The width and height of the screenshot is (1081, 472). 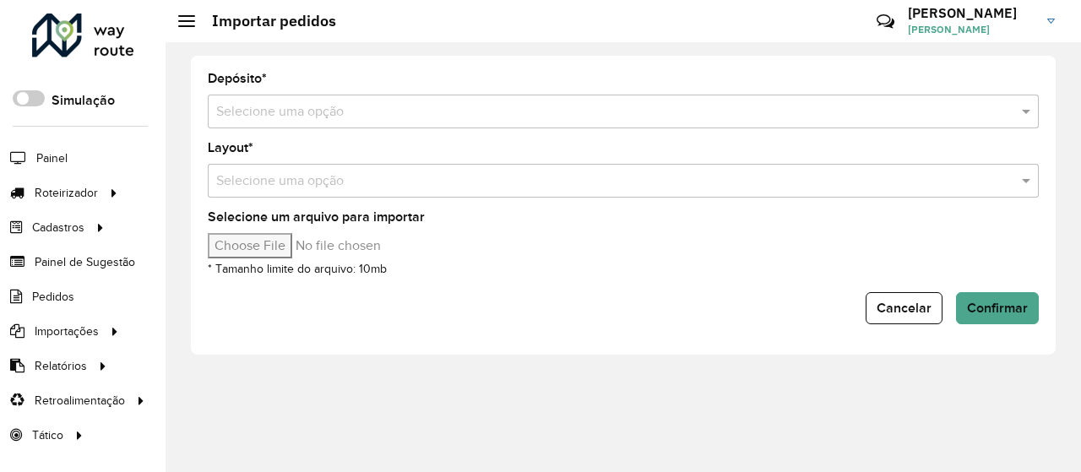 What do you see at coordinates (83, 101) in the screenshot?
I see `label: Simulação` at bounding box center [83, 101].